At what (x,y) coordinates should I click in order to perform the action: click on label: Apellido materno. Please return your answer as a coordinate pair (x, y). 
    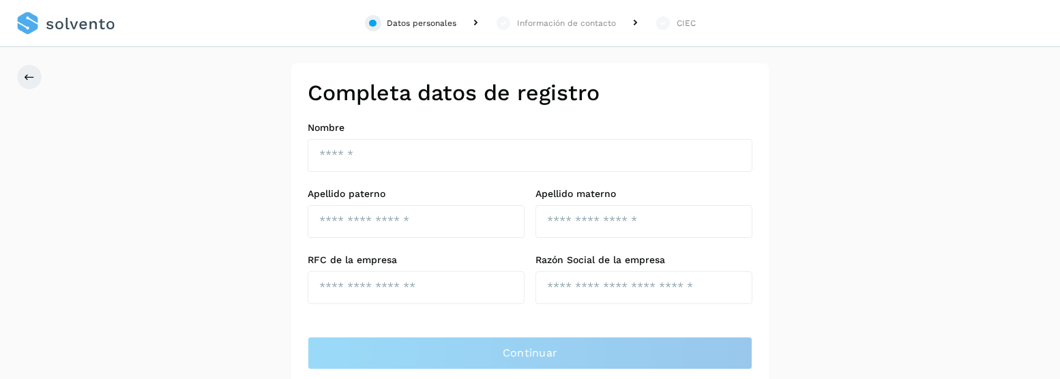
    Looking at the image, I should click on (644, 194).